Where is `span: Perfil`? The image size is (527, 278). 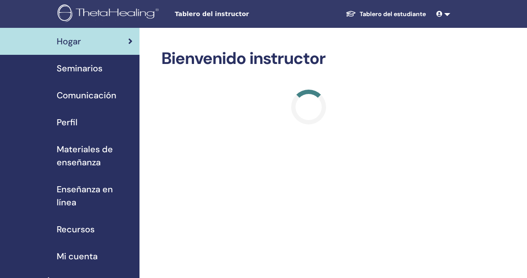 span: Perfil is located at coordinates (67, 122).